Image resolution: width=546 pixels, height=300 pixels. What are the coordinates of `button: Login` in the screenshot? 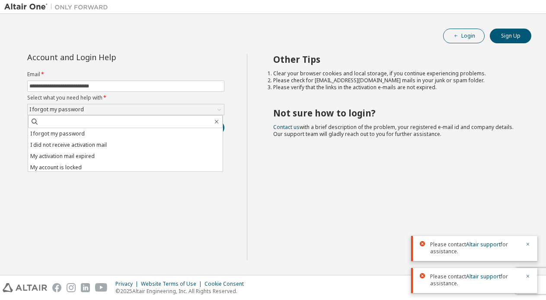 It's located at (464, 36).